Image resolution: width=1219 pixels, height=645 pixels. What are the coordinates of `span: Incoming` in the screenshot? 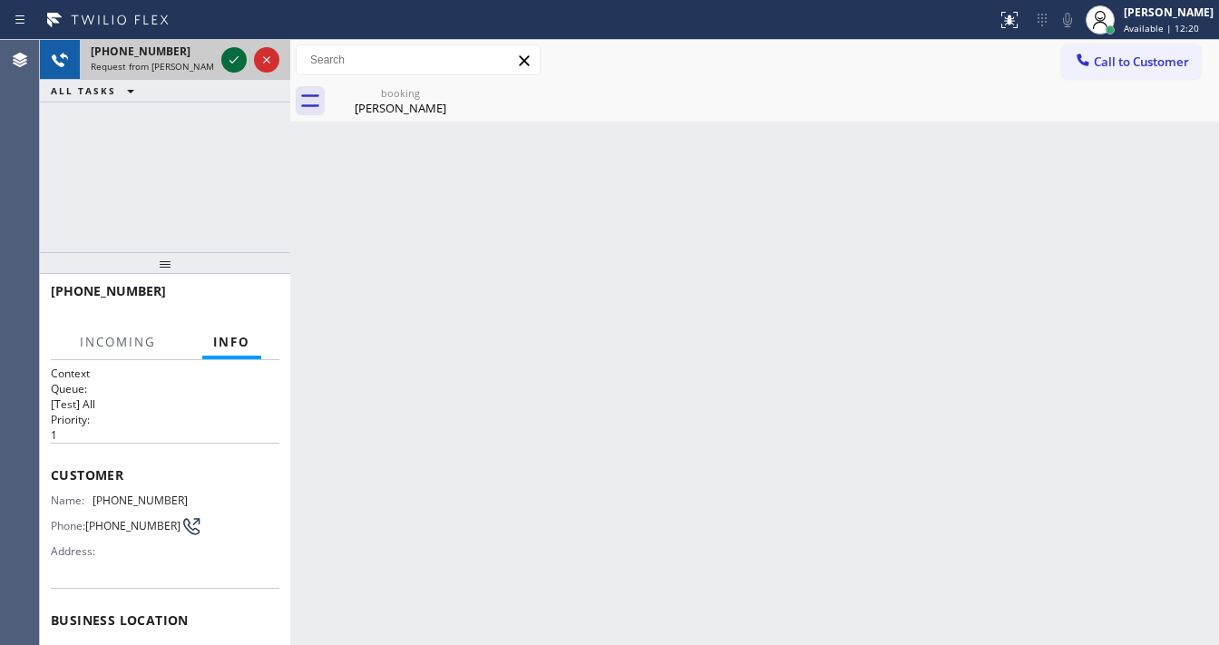 It's located at (118, 342).